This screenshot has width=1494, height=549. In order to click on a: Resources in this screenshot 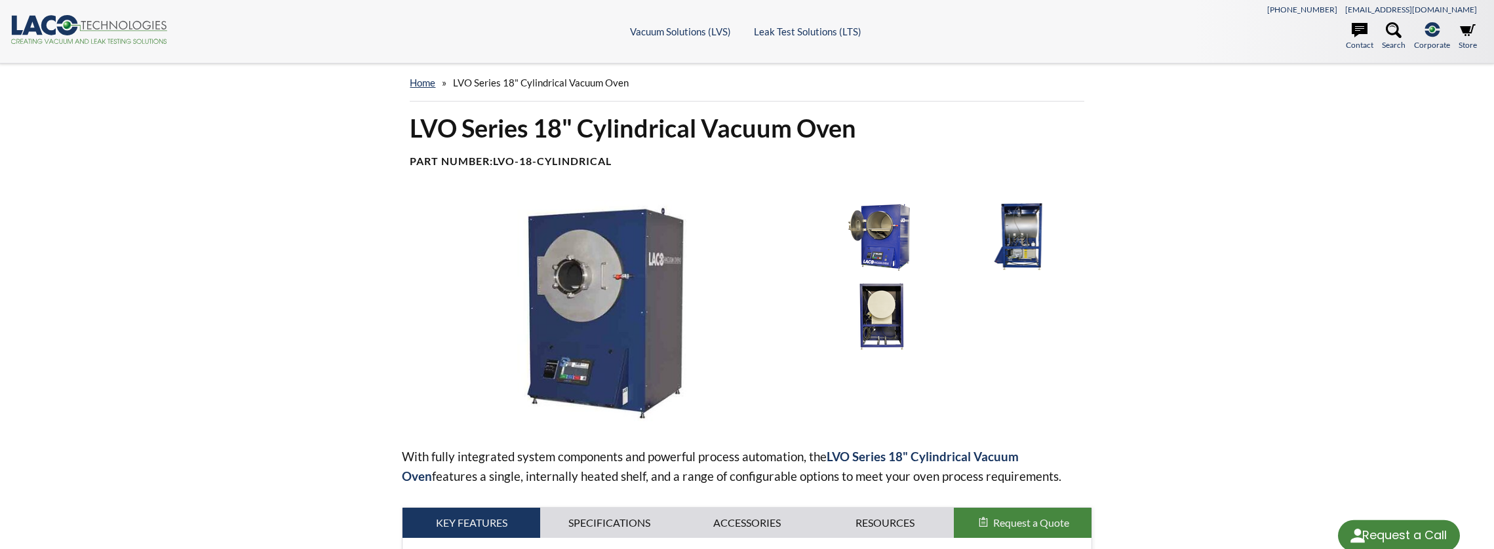, I will do `click(885, 523)`.